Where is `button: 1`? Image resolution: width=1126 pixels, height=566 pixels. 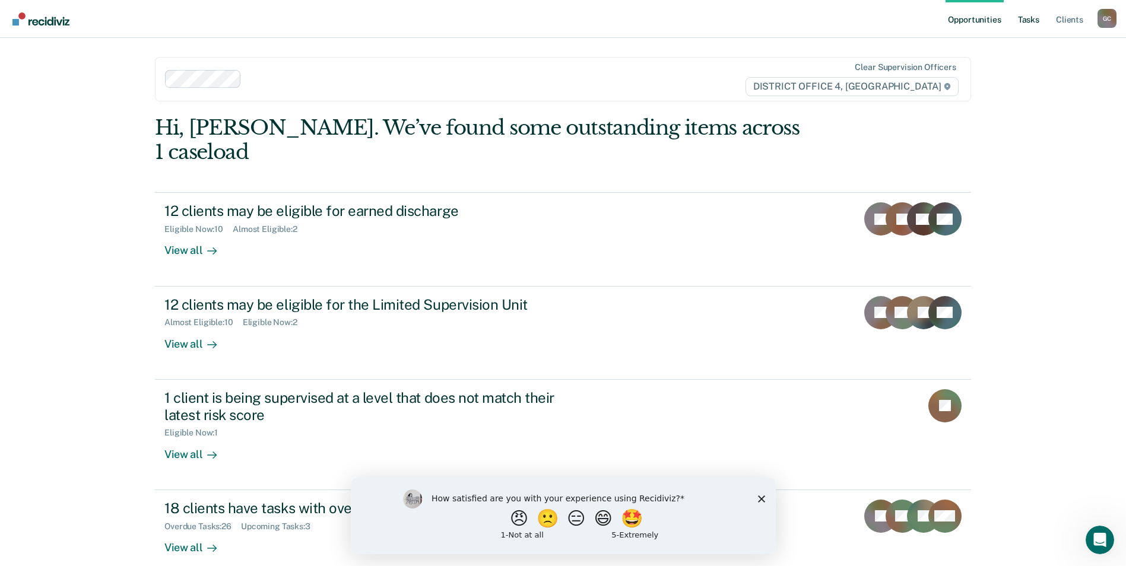
button: 1 is located at coordinates (169, 41).